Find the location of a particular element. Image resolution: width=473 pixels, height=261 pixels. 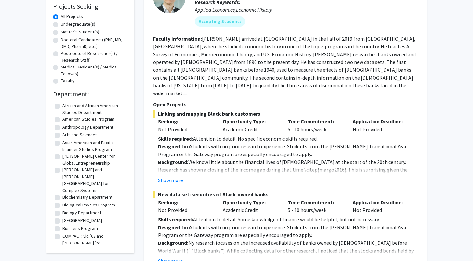

label: Arts and Sciences is located at coordinates (80, 135).